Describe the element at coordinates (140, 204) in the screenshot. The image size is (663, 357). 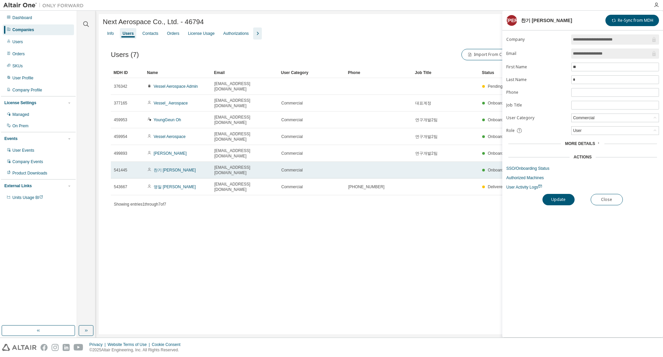
I see `span: Showing entries 1 through 7 of 7` at that location.